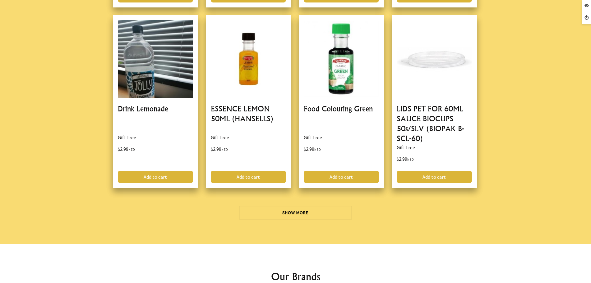  What do you see at coordinates (295, 213) in the screenshot?
I see `a: Show More` at bounding box center [295, 213].